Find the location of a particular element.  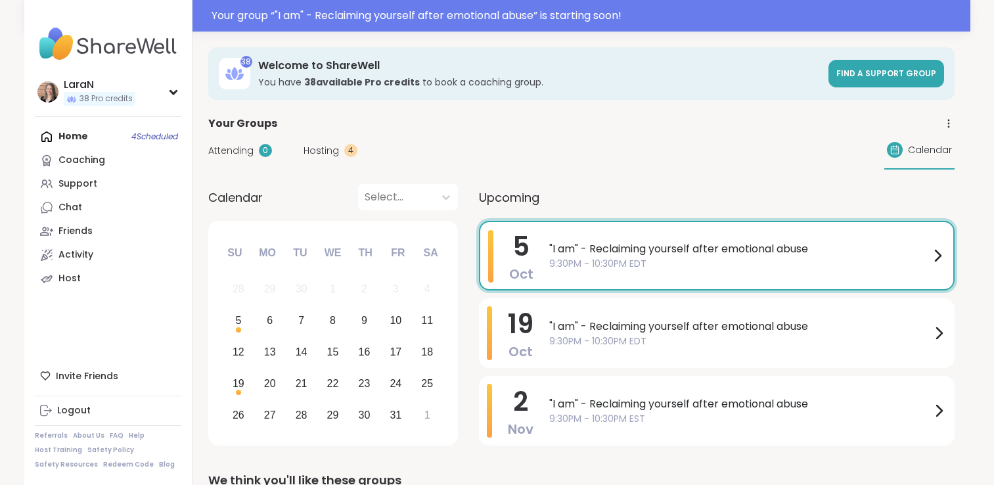

div: 23 is located at coordinates (365, 383).